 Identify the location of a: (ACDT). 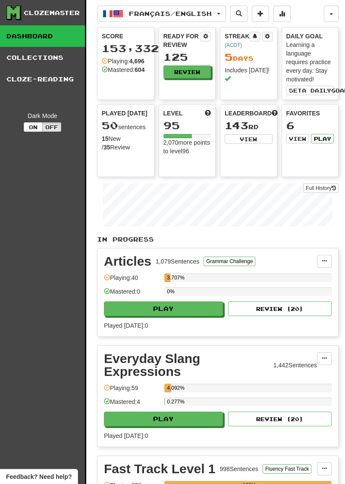
(233, 45).